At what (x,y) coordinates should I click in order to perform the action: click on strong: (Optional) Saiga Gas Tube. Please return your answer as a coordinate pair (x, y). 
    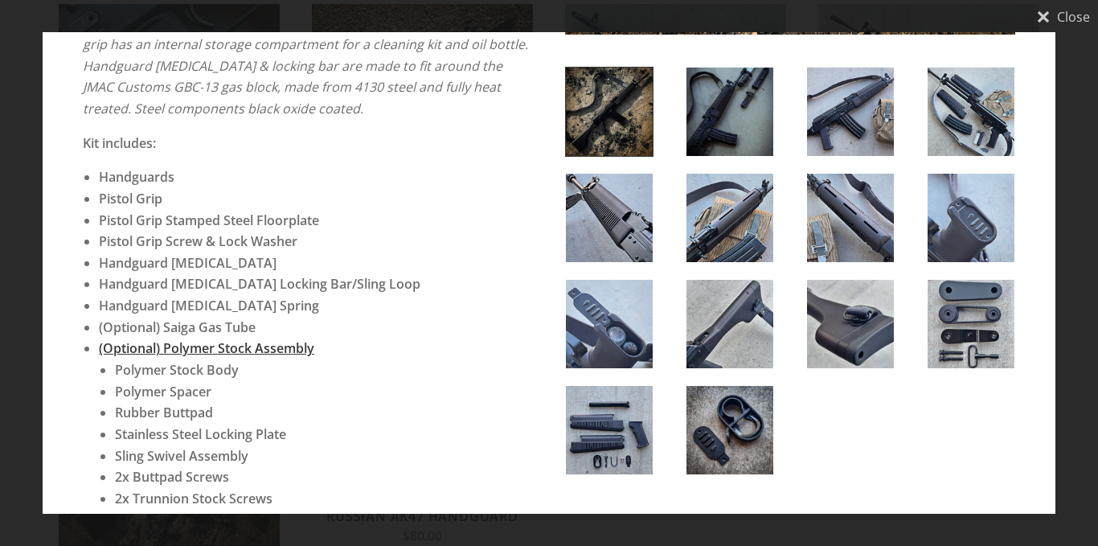
    Looking at the image, I should click on (177, 327).